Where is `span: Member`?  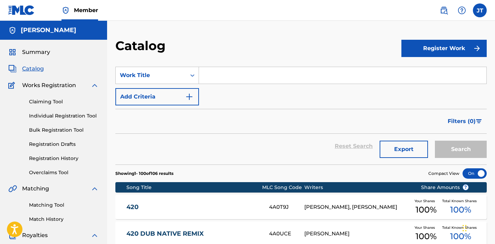
span: Member is located at coordinates (86, 10).